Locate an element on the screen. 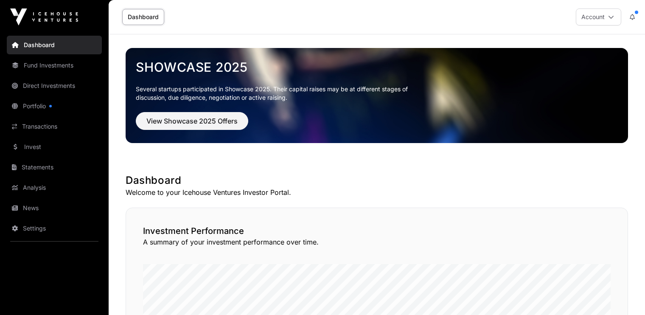  a: Analysis is located at coordinates (54, 188).